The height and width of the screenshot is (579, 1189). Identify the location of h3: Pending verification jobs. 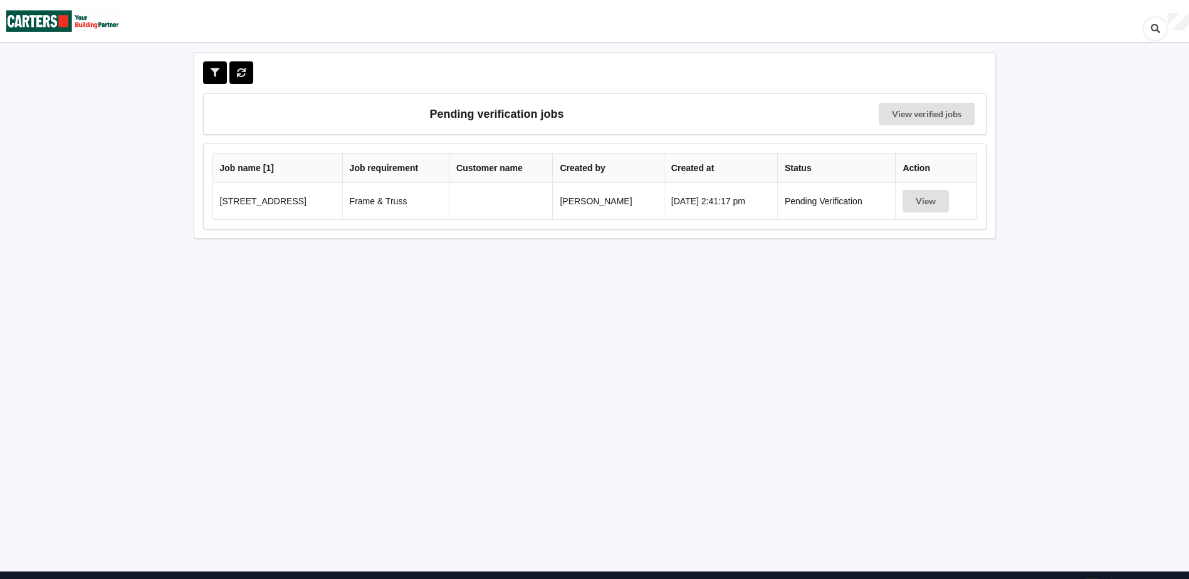
(497, 114).